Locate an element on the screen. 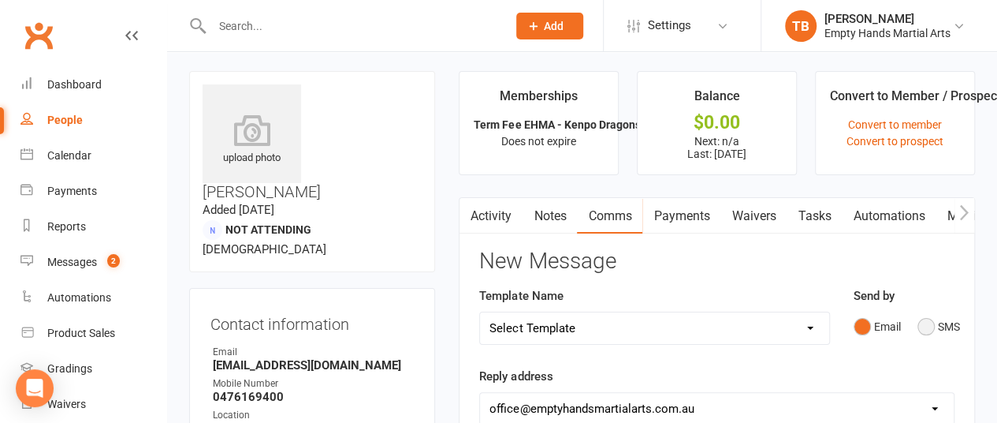 This screenshot has width=997, height=423. div: Balance is located at coordinates (717, 100).